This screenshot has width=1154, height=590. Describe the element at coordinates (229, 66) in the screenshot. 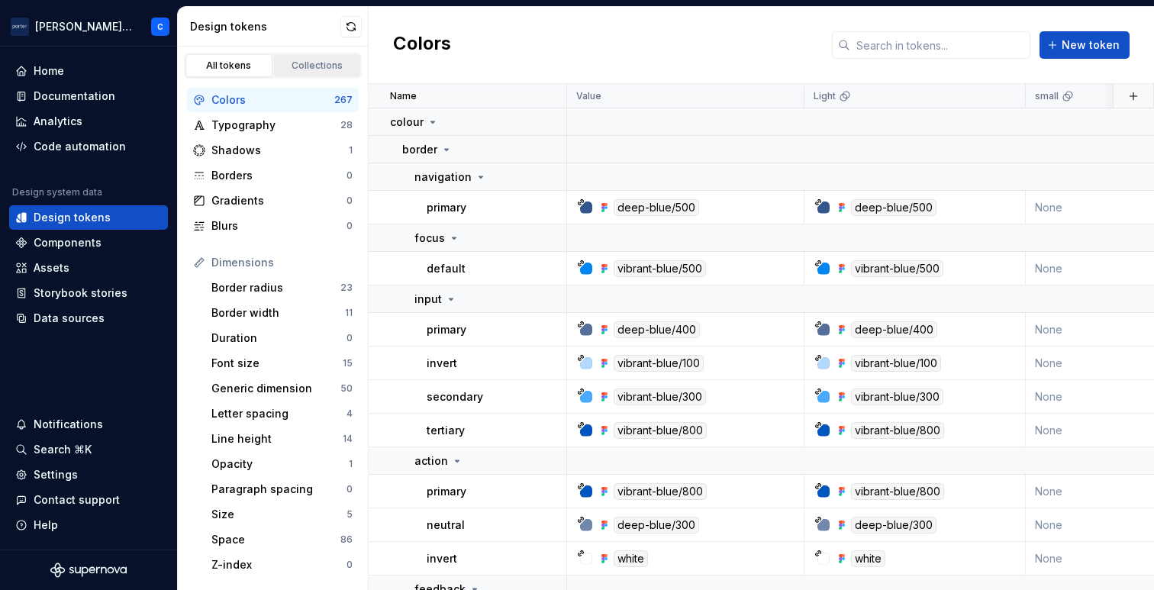

I see `div: All tokens` at that location.